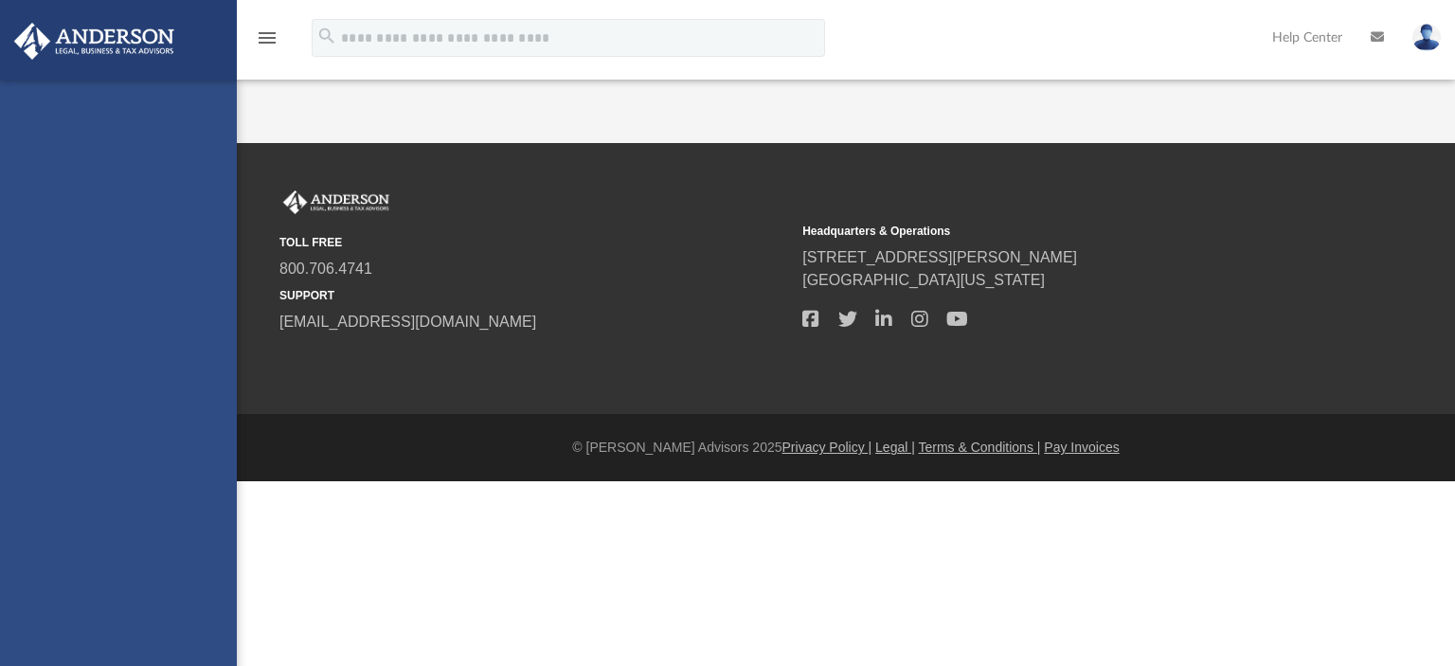 This screenshot has width=1455, height=666. What do you see at coordinates (534, 242) in the screenshot?
I see `small: TOLL FREE` at bounding box center [534, 242].